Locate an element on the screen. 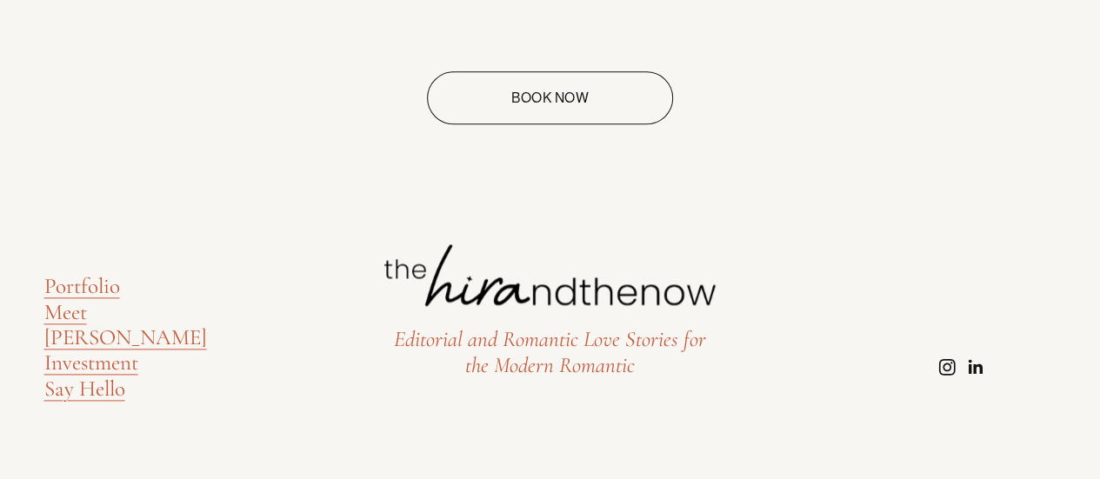  a: Instagram is located at coordinates (947, 367).